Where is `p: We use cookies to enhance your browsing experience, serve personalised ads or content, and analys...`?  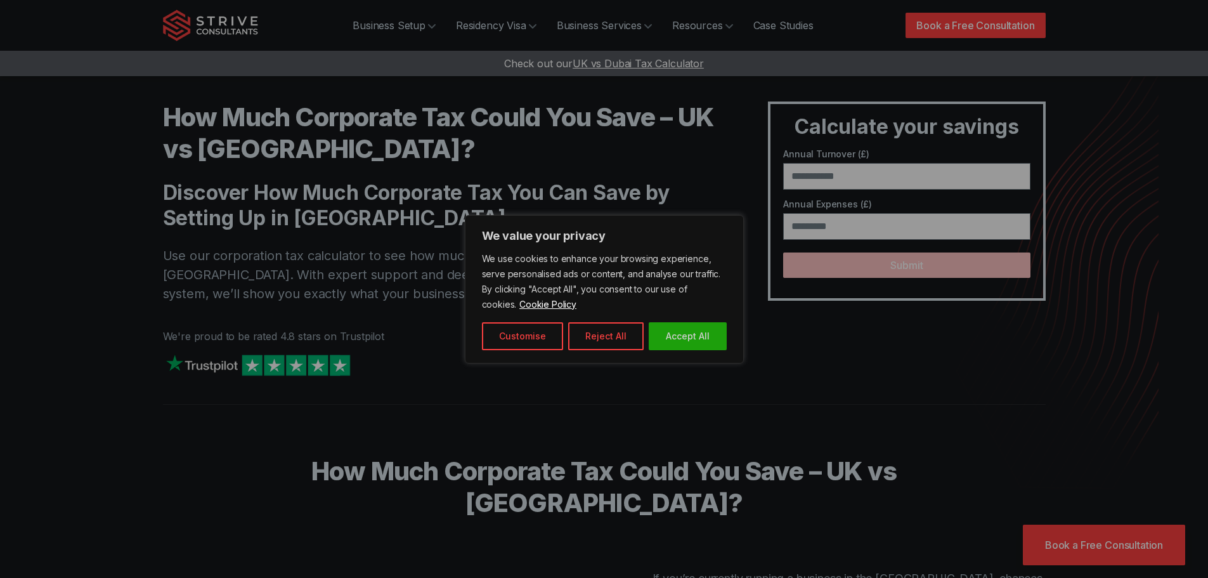
p: We use cookies to enhance your browsing experience, serve personalised ads or content, and analys... is located at coordinates (604, 282).